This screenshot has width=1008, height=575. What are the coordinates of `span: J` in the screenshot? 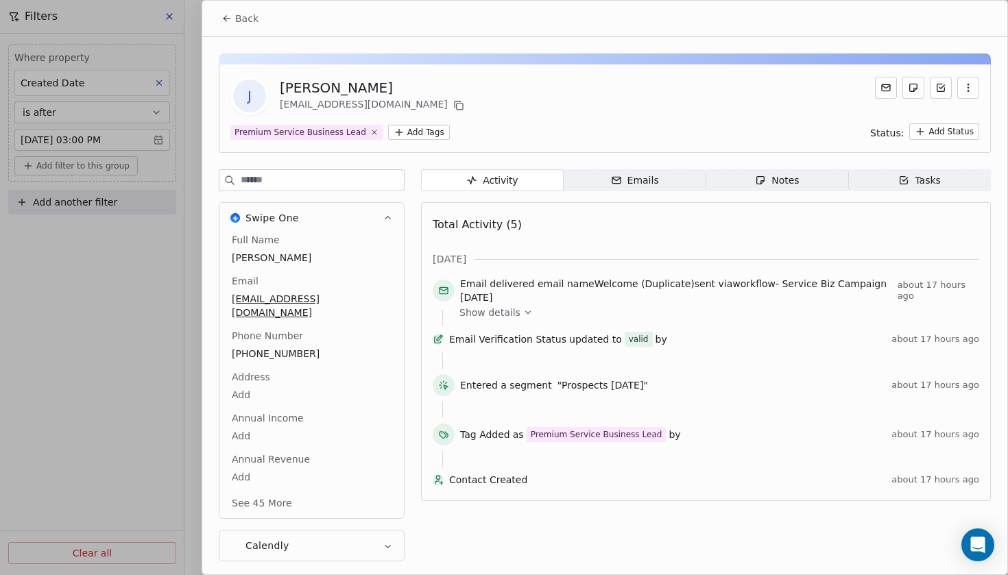 It's located at (250, 96).